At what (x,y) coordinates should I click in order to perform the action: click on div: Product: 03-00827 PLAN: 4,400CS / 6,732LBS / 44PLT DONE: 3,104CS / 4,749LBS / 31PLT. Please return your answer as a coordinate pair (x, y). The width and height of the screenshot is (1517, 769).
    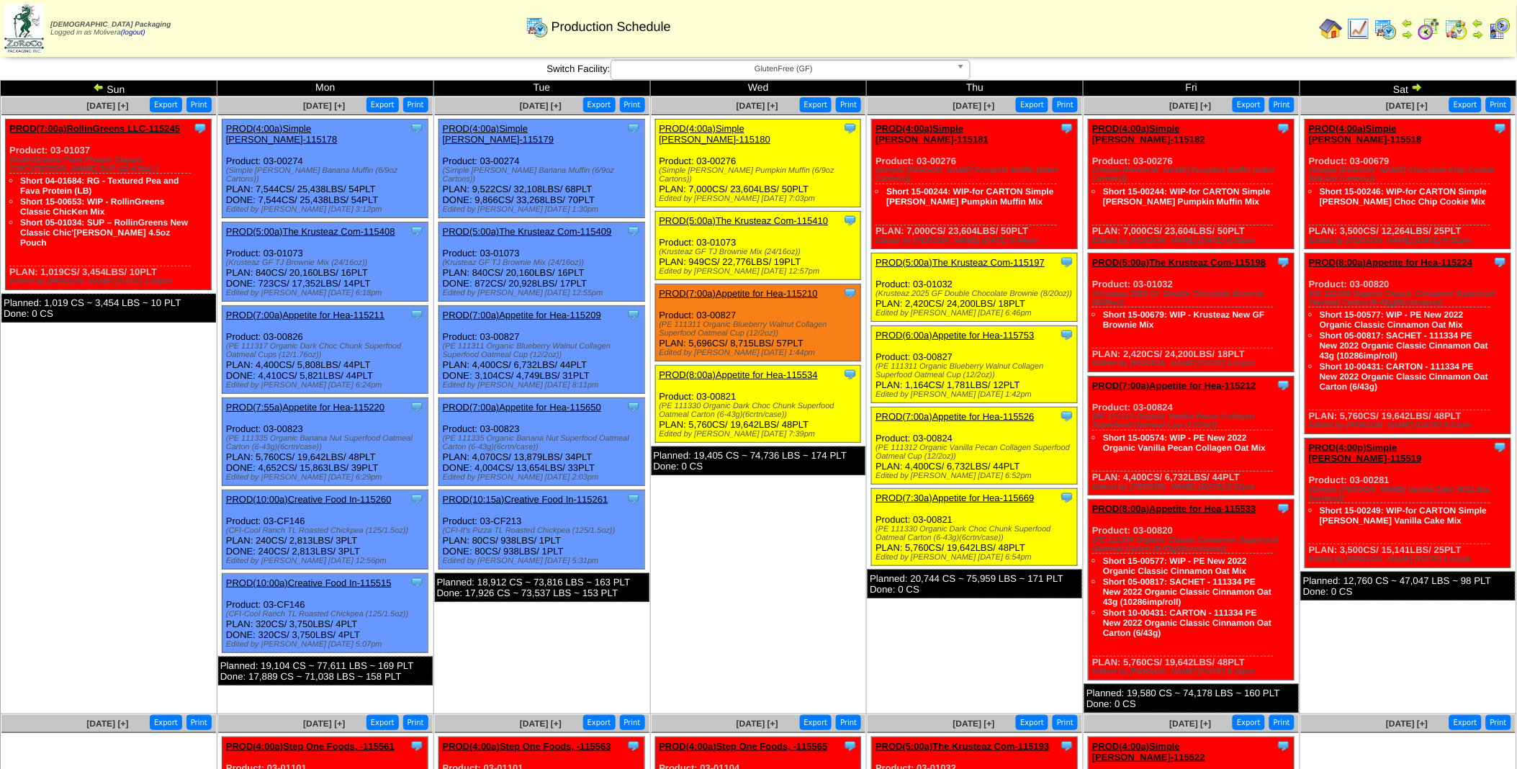
    Looking at the image, I should click on (542, 350).